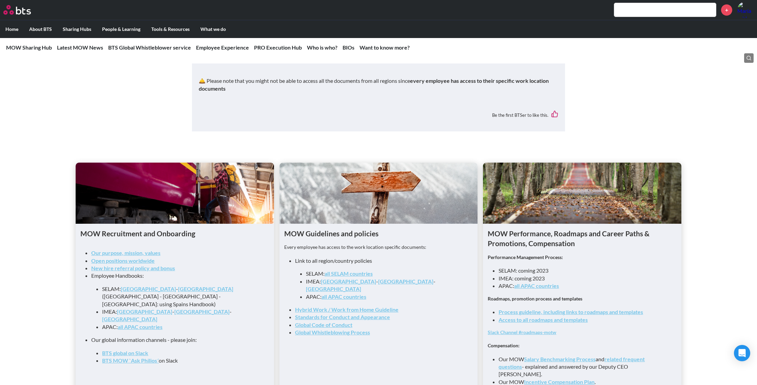 The image size is (757, 385). I want to click on li: SELAM:, so click(384, 274).